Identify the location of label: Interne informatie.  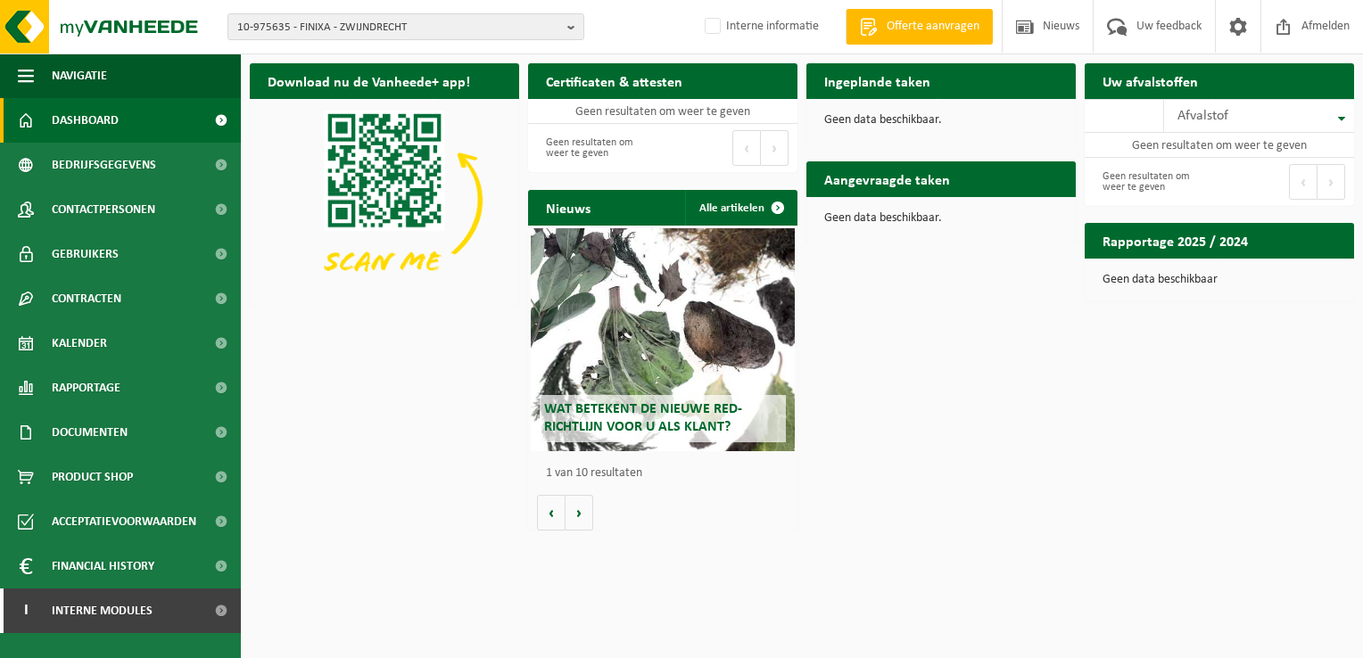
(760, 27).